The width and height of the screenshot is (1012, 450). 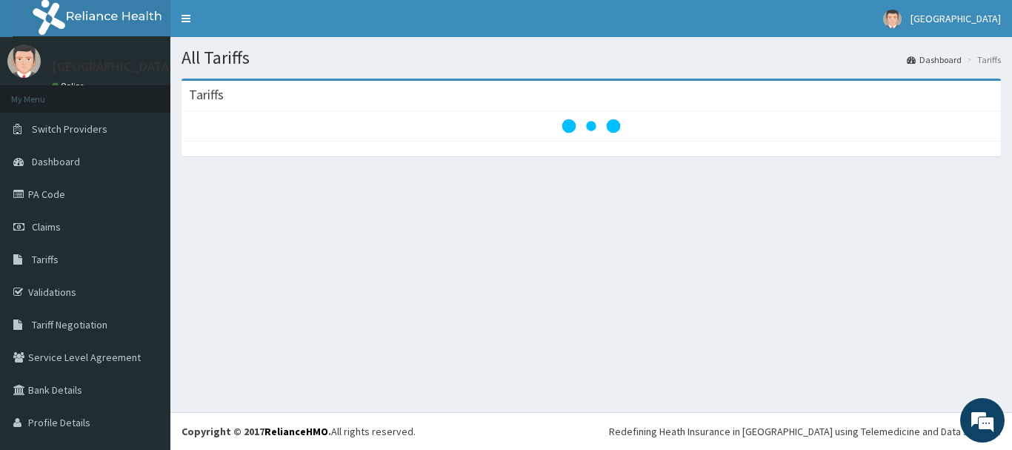 What do you see at coordinates (70, 86) in the screenshot?
I see `a: Online` at bounding box center [70, 86].